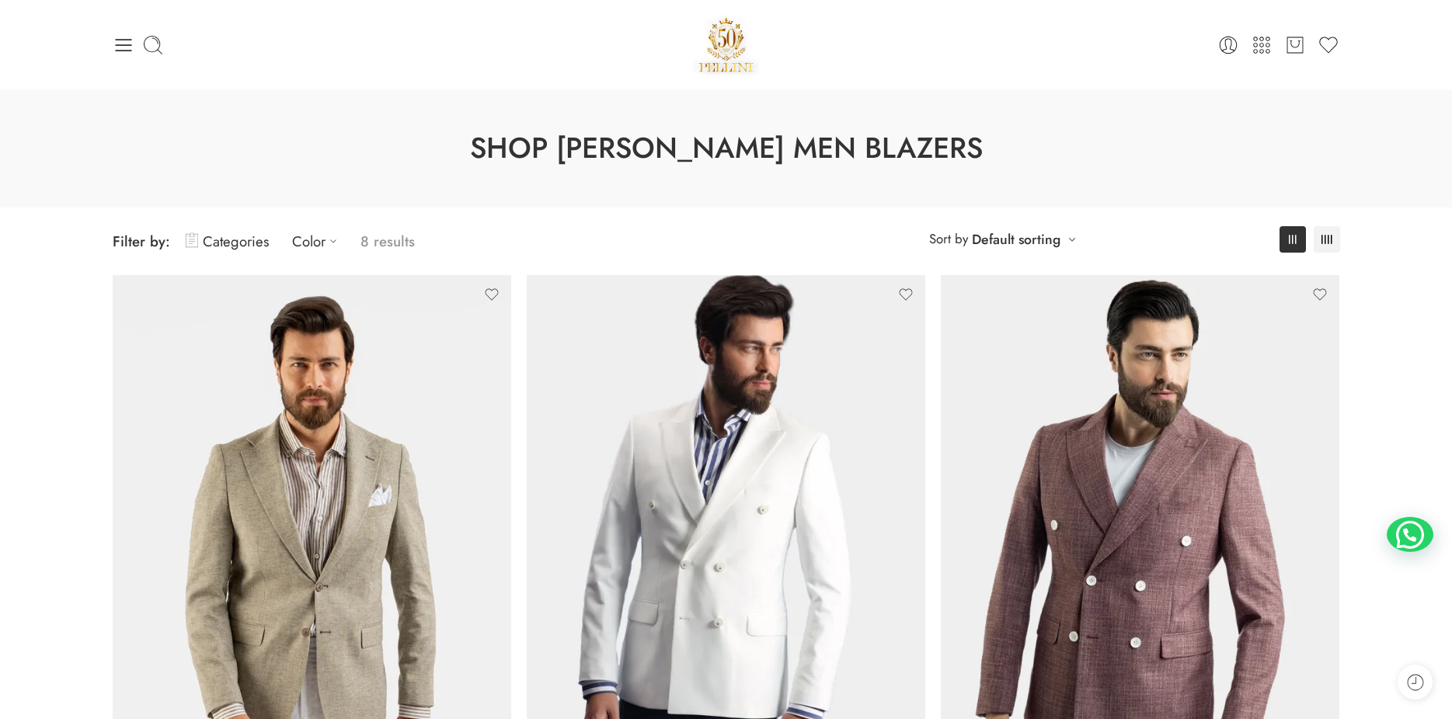 This screenshot has height=719, width=1452. What do you see at coordinates (727, 44) in the screenshot?
I see `a: Pellini -` at bounding box center [727, 44].